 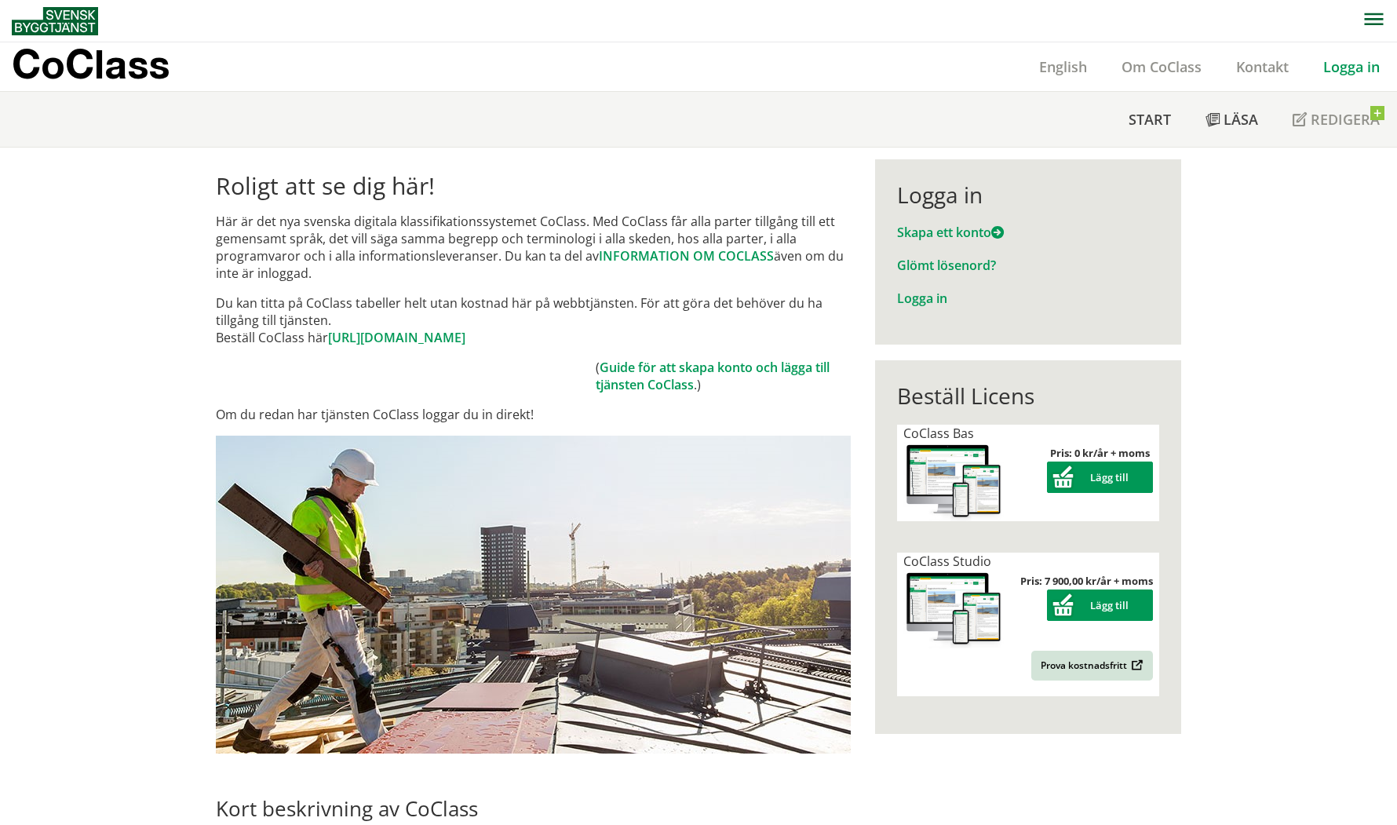 I want to click on a: INFORMATION OM COCLASS, so click(x=686, y=256).